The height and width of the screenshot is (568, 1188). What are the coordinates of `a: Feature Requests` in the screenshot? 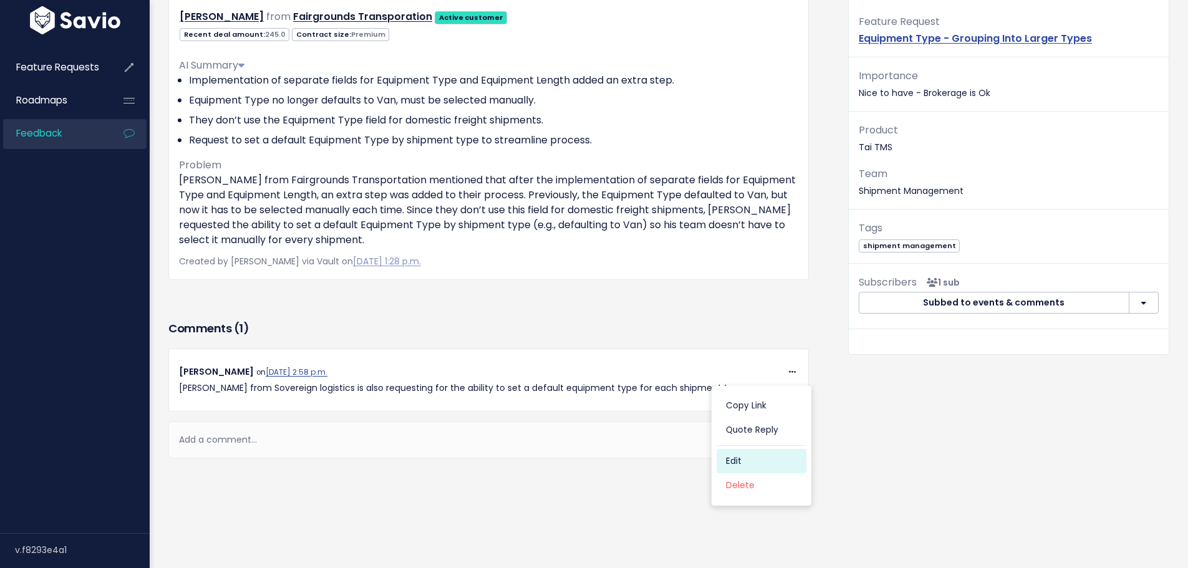 It's located at (53, 67).